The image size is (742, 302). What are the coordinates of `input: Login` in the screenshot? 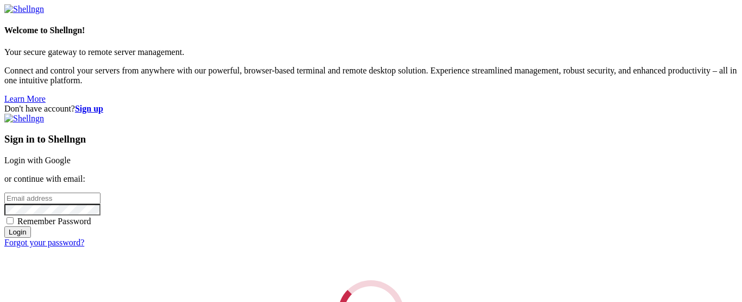 It's located at (17, 232).